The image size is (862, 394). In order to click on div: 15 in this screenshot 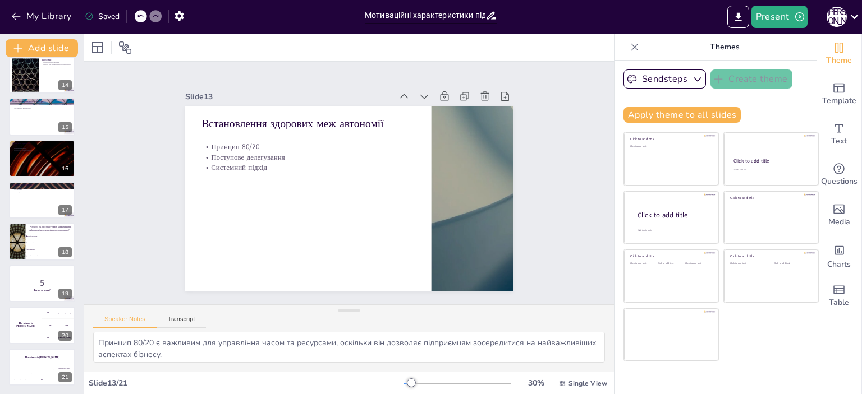, I will do `click(65, 127)`.